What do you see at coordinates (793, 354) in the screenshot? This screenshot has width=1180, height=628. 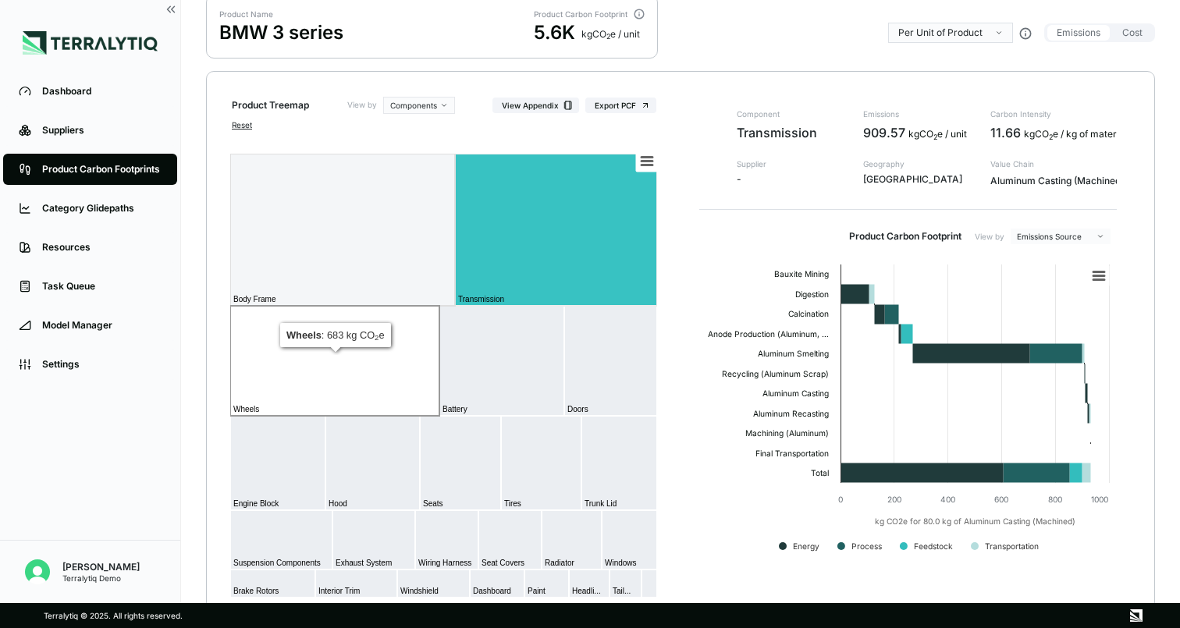 I see `text: Aluminum Smelting` at bounding box center [793, 354].